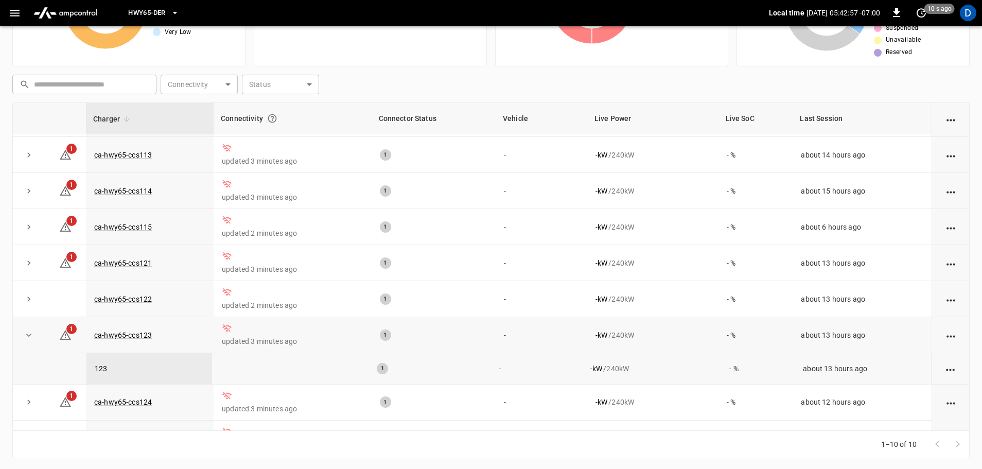 The width and height of the screenshot is (982, 469). Describe the element at coordinates (652, 118) in the screenshot. I see `th: Live Power` at that location.